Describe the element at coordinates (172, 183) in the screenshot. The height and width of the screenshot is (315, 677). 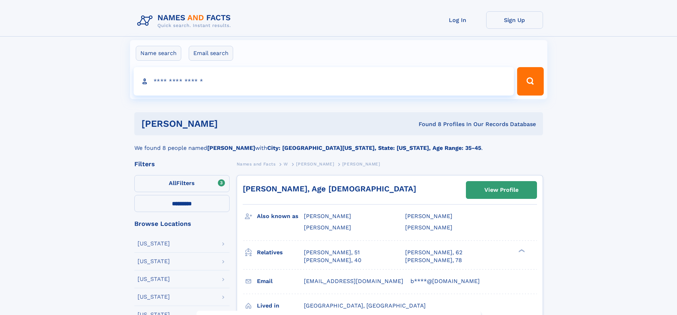
I see `span: All` at that location.